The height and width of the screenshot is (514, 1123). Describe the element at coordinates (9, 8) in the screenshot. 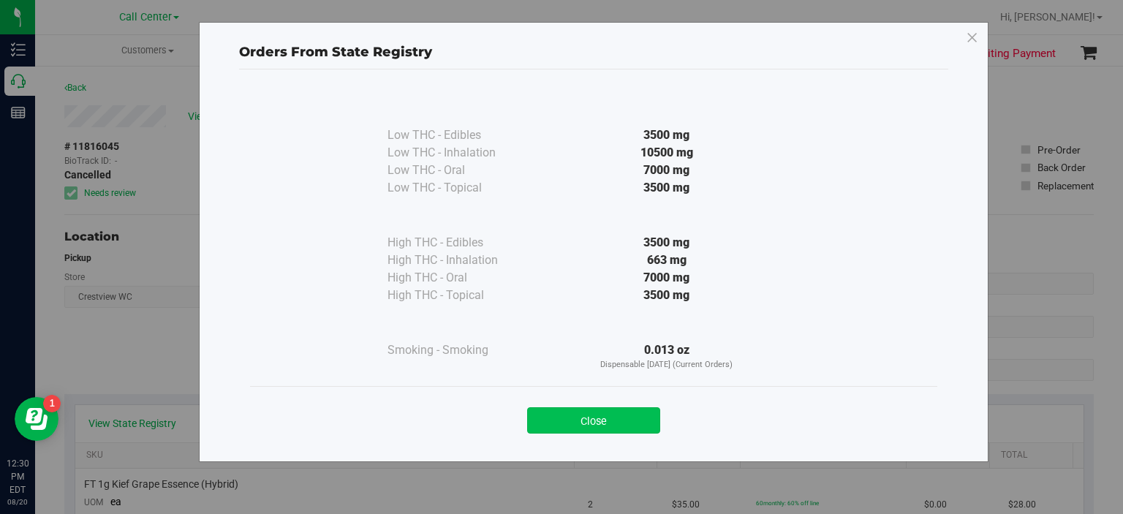

I see `span: 1` at that location.